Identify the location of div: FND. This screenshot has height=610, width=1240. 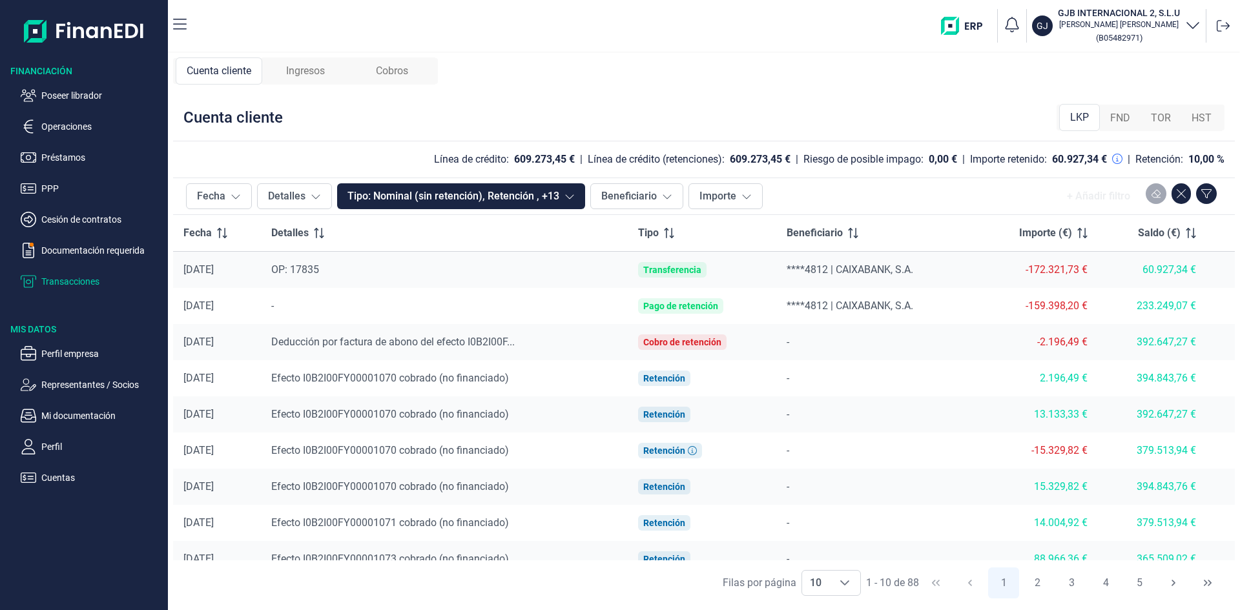
(1120, 118).